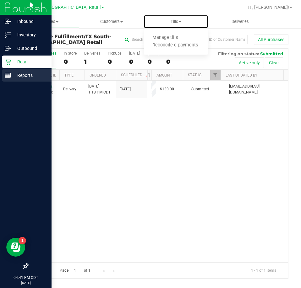 The height and width of the screenshot is (288, 301). I want to click on p: 04:41 PM CDT, so click(26, 278).